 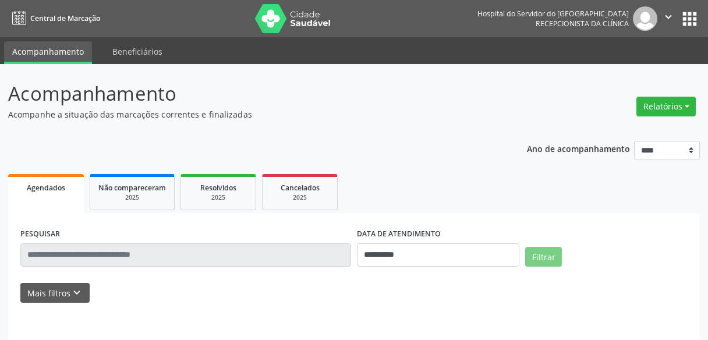 I want to click on img: img, so click(x=645, y=19).